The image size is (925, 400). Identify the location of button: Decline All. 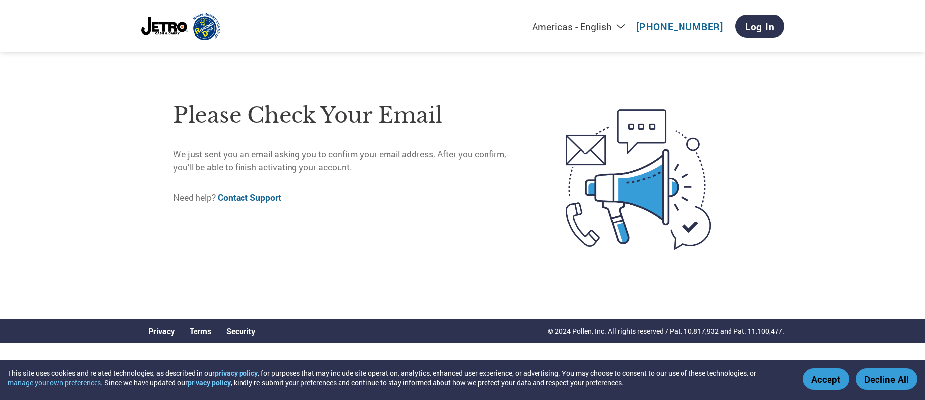
(886, 379).